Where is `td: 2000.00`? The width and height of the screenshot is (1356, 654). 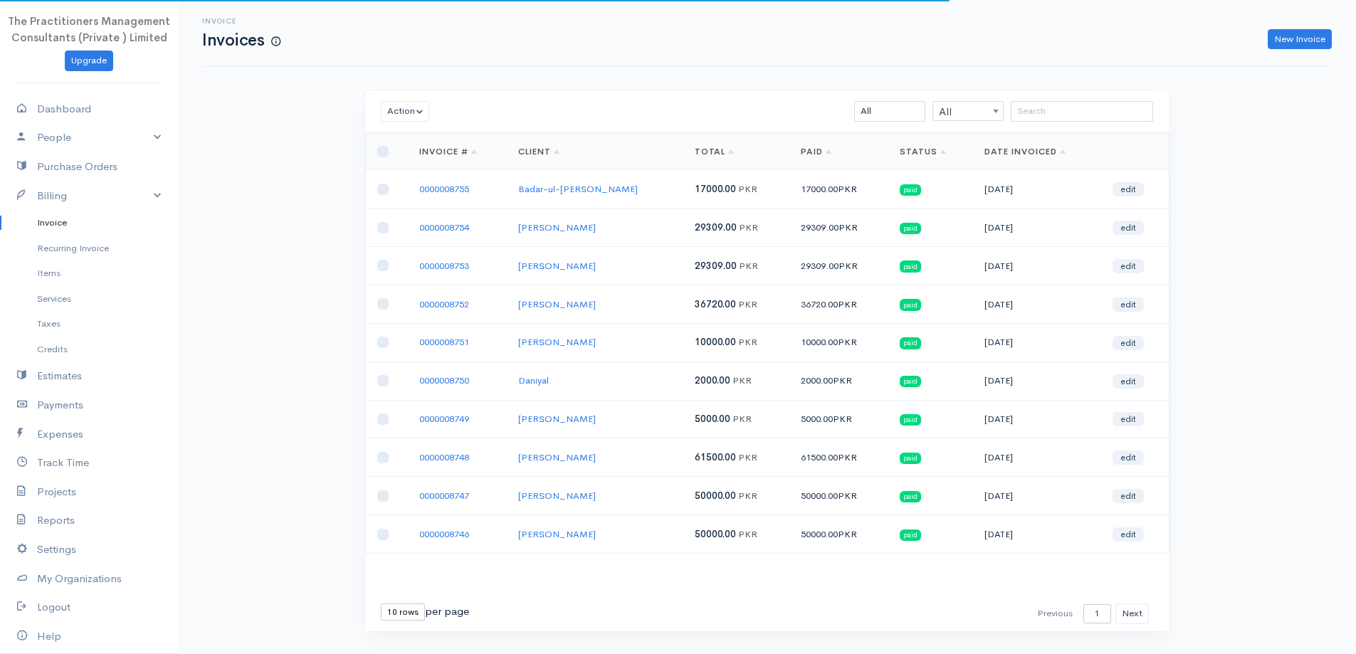 td: 2000.00 is located at coordinates (838, 381).